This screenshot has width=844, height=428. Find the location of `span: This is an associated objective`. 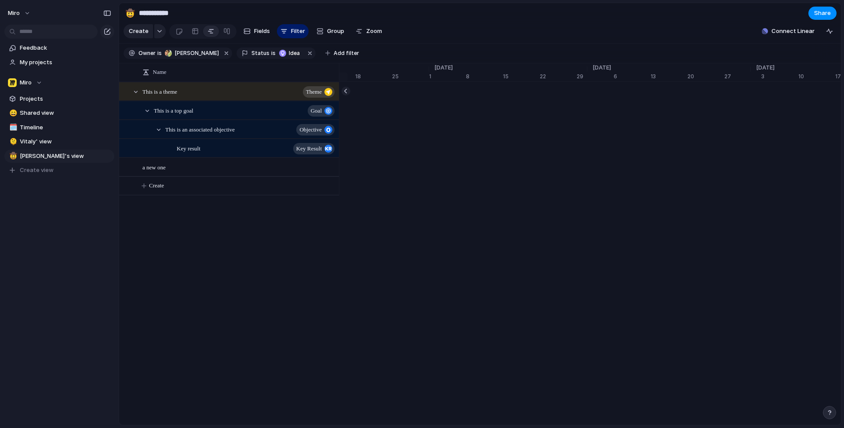

span: This is an associated objective is located at coordinates (200, 129).